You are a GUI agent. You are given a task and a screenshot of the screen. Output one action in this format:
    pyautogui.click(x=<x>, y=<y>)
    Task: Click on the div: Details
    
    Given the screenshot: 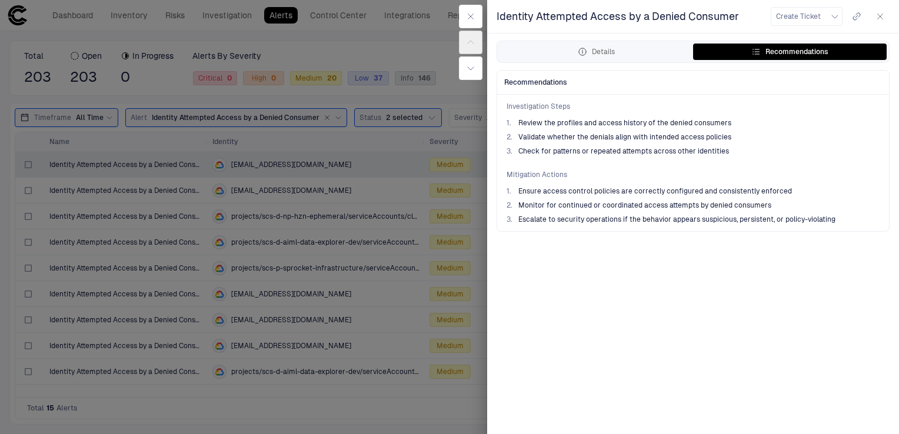 What is the action you would take?
    pyautogui.click(x=596, y=52)
    